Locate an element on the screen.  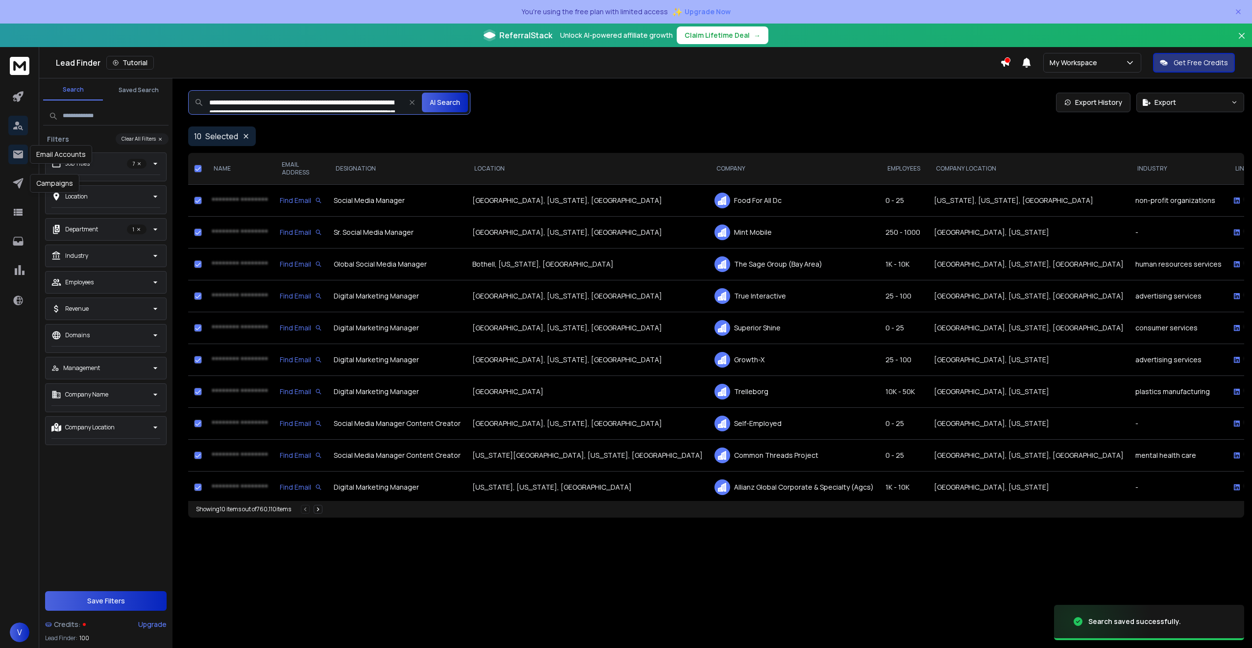
span: V is located at coordinates (20, 632).